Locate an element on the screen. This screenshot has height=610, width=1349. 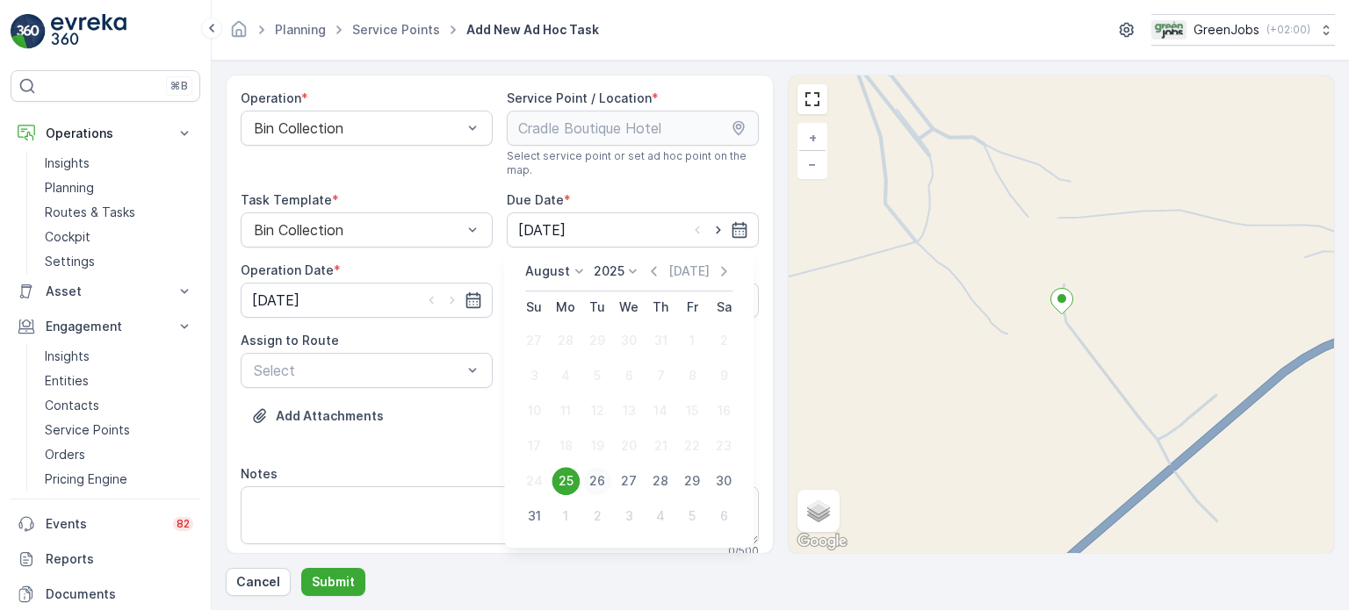
p: Events is located at coordinates (104, 524).